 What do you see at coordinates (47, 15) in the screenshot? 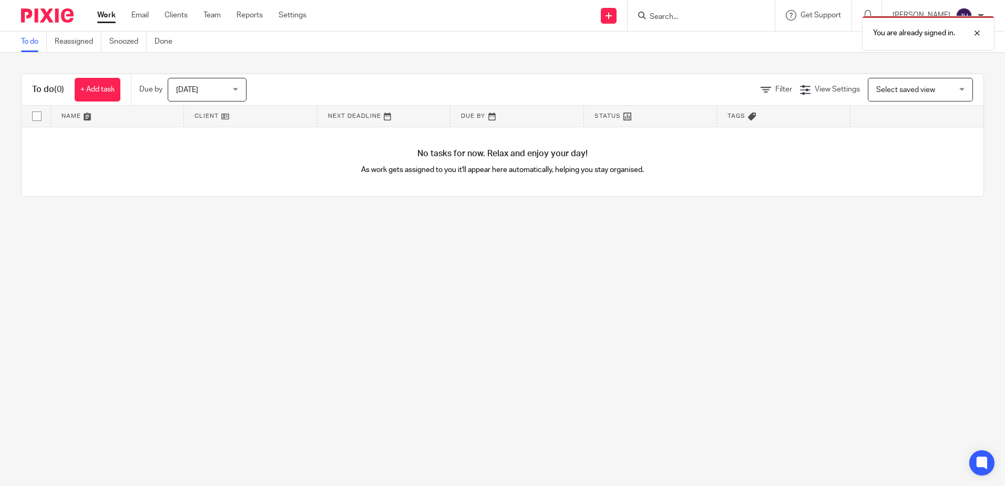
I see `img: Pixie` at bounding box center [47, 15].